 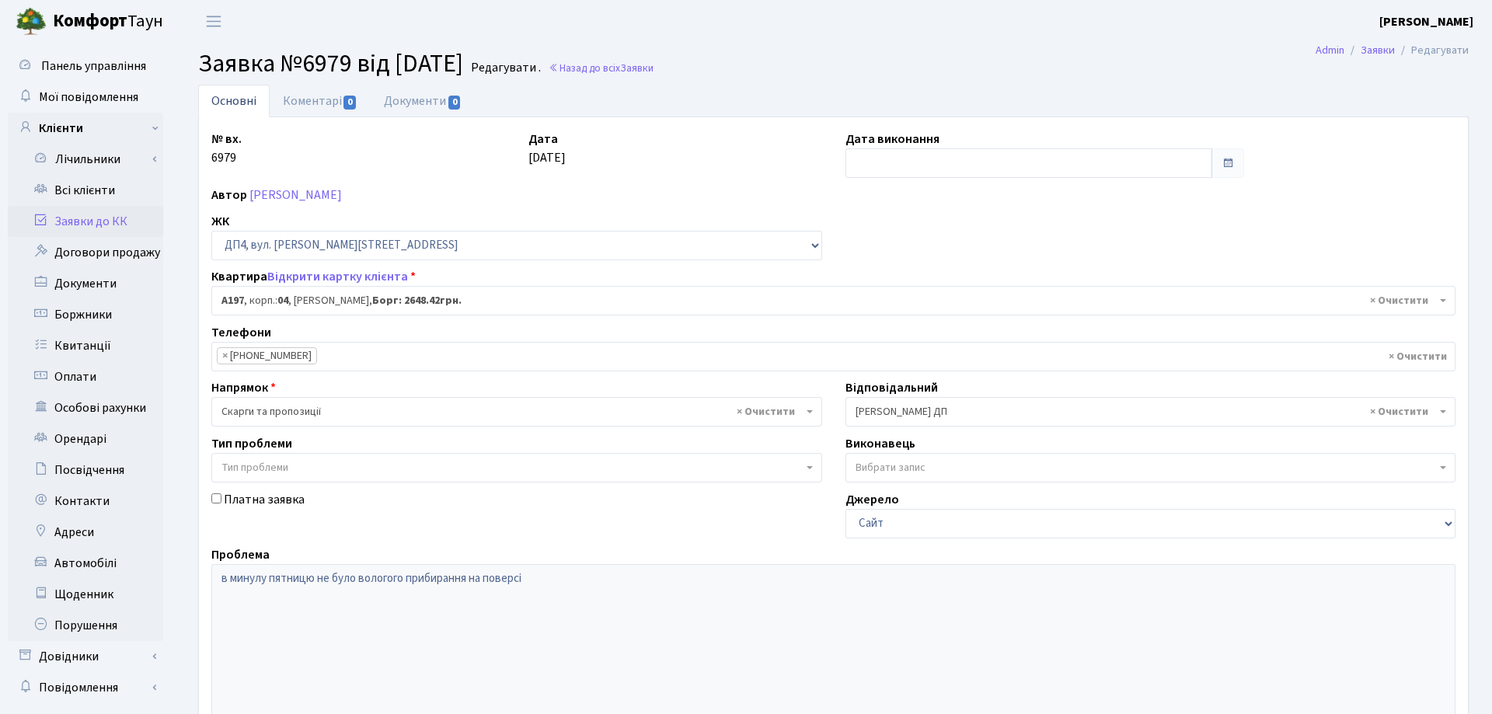 What do you see at coordinates (85, 253) in the screenshot?
I see `a: Договори продажу` at bounding box center [85, 253].